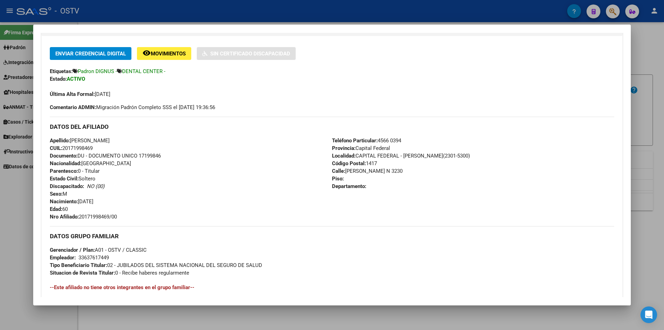 This screenshot has width=664, height=330. What do you see at coordinates (67, 186) in the screenshot?
I see `strong: Discapacitado:` at bounding box center [67, 186].